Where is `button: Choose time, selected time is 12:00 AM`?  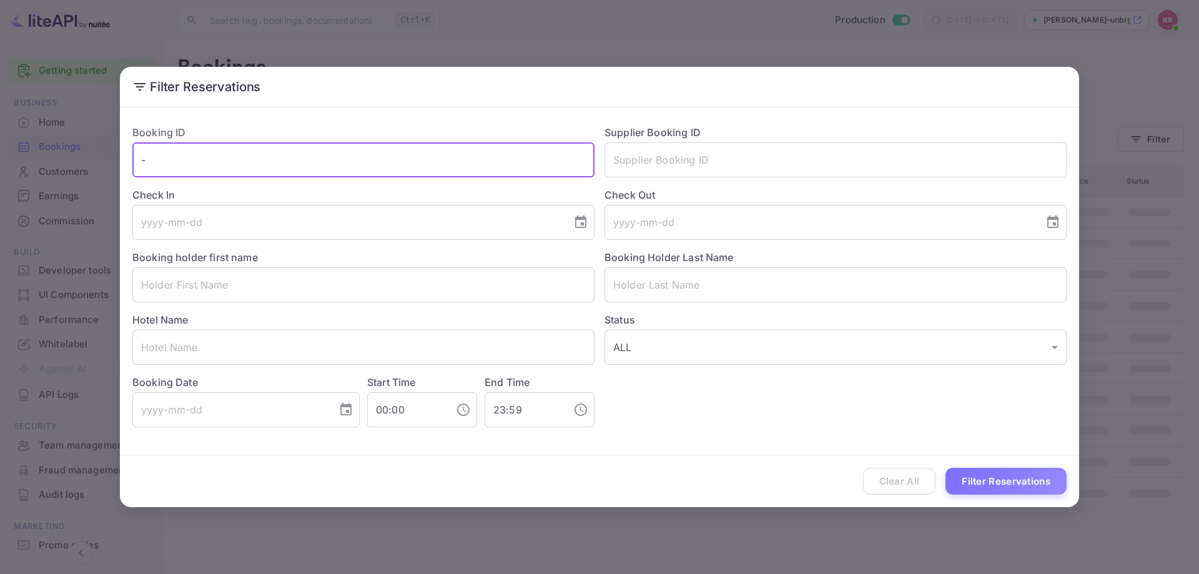 button: Choose time, selected time is 12:00 AM is located at coordinates (464, 410).